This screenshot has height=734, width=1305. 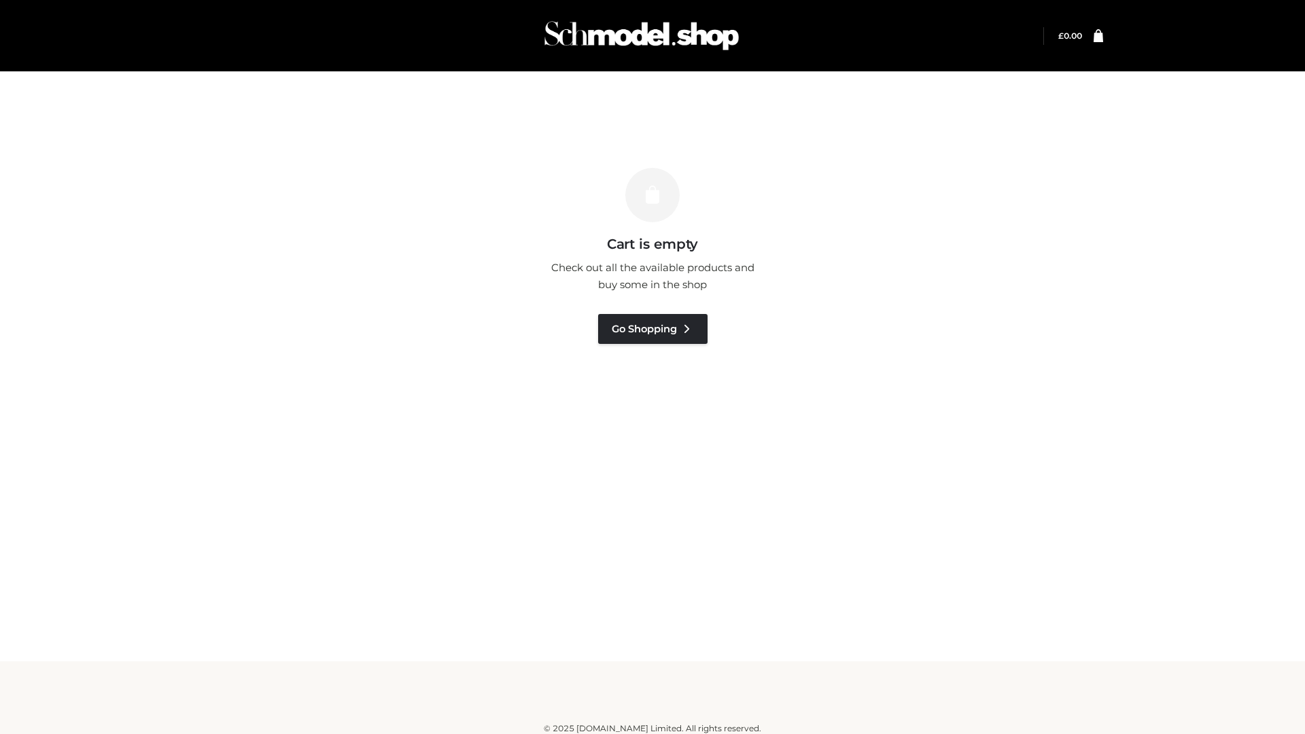 I want to click on img: Schmodel Admin 964, so click(x=642, y=35).